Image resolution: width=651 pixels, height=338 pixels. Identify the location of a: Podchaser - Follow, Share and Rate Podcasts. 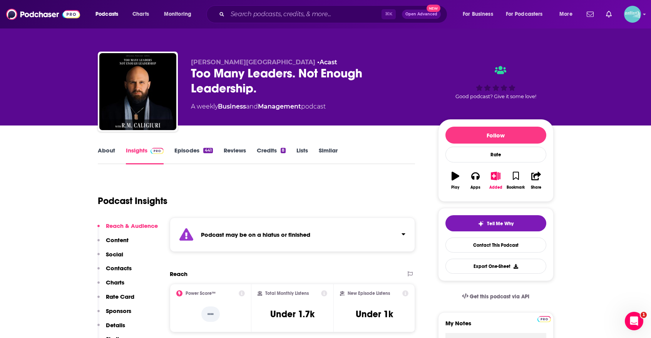
(43, 14).